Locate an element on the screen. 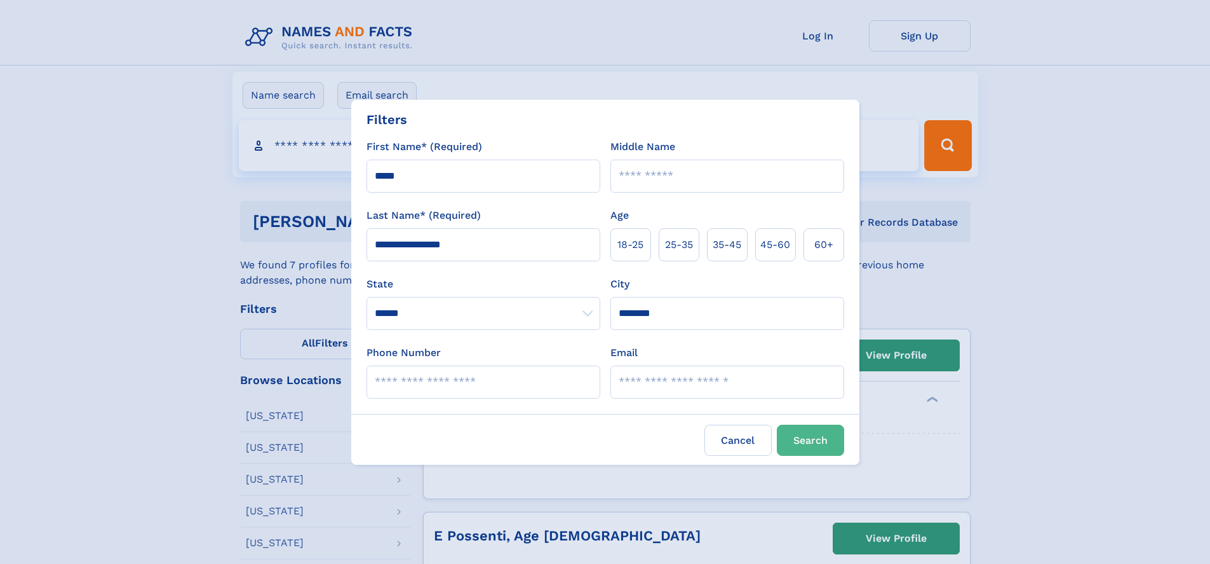  button: Search is located at coordinates (811, 440).